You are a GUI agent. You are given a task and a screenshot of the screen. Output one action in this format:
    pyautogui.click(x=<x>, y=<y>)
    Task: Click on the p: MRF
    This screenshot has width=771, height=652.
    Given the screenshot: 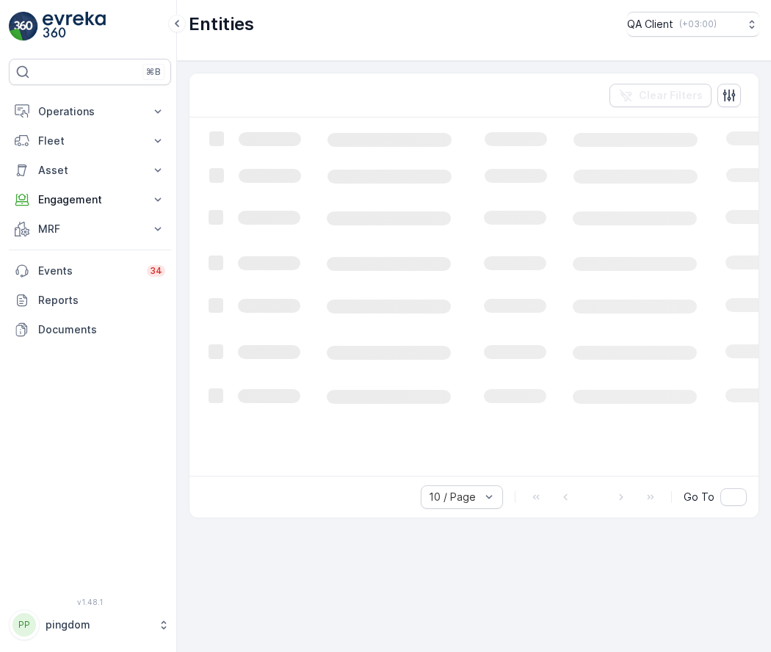 What is the action you would take?
    pyautogui.click(x=90, y=229)
    